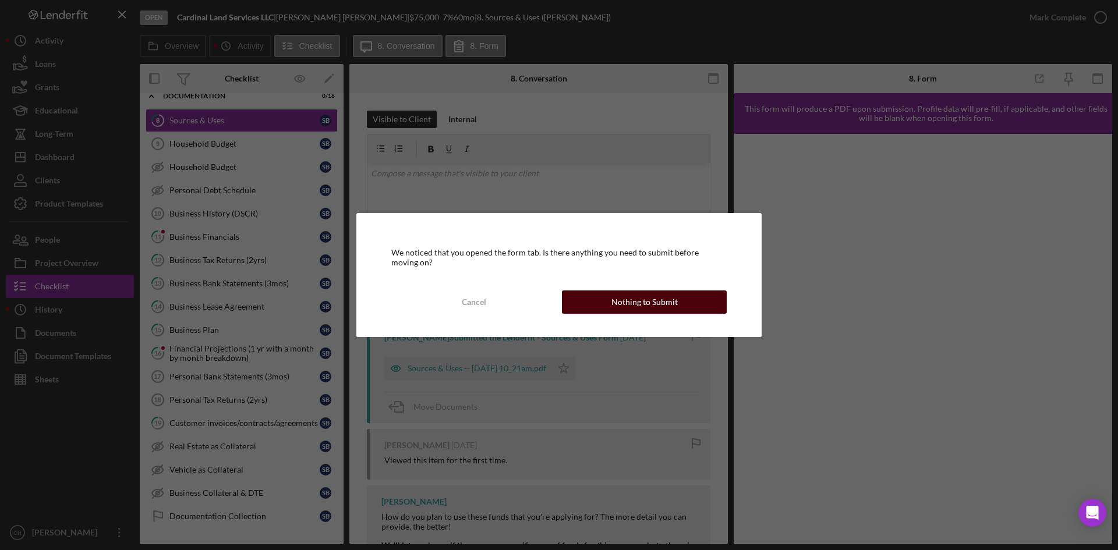 This screenshot has width=1118, height=550. What do you see at coordinates (473, 302) in the screenshot?
I see `button: Cancel` at bounding box center [473, 302].